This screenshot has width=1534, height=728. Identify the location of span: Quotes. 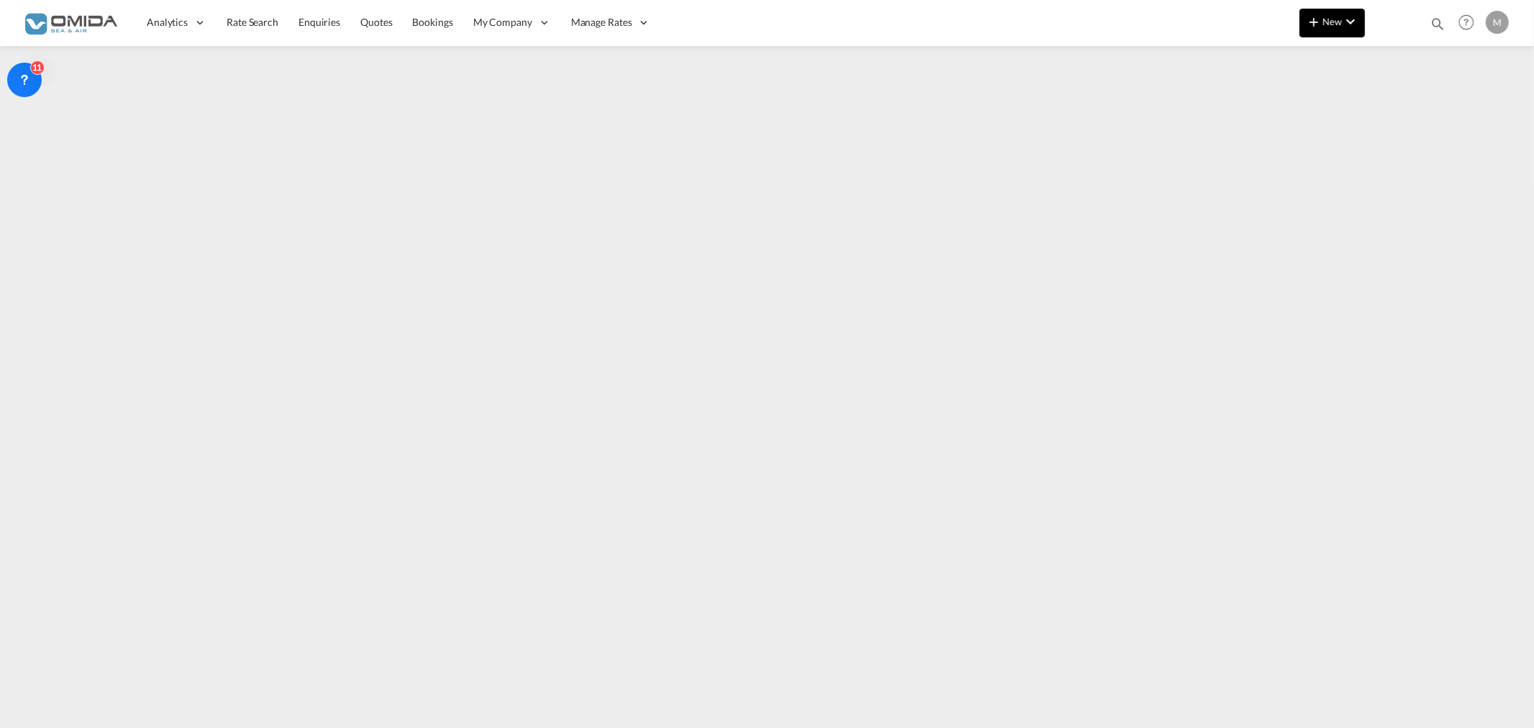
(376, 22).